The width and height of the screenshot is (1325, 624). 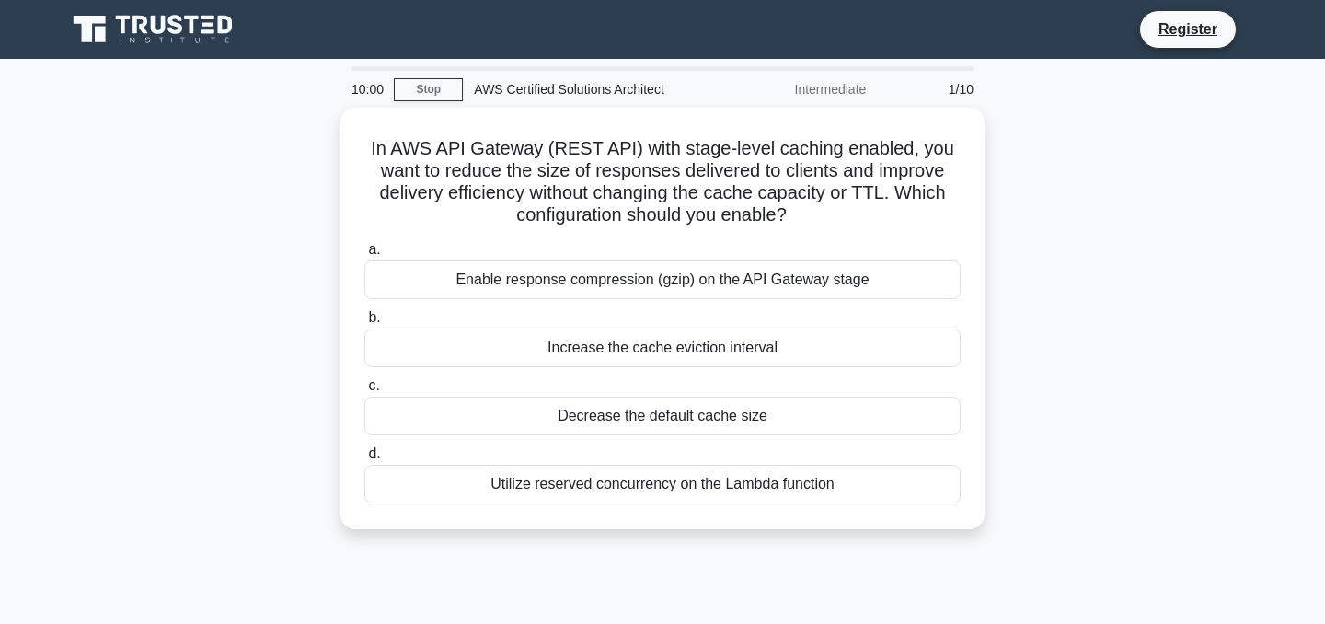 I want to click on span: a., so click(x=374, y=248).